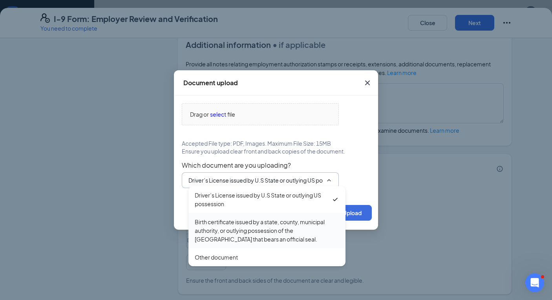  Describe the element at coordinates (199, 114) in the screenshot. I see `span: Drag or` at that location.